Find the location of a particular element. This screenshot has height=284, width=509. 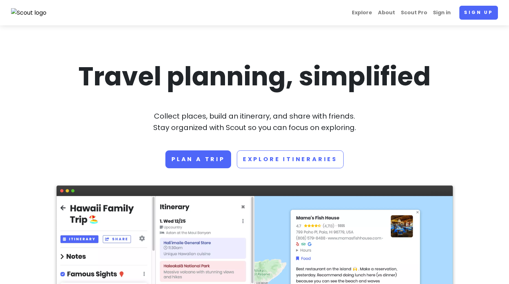

a: Sign in is located at coordinates (442, 12).